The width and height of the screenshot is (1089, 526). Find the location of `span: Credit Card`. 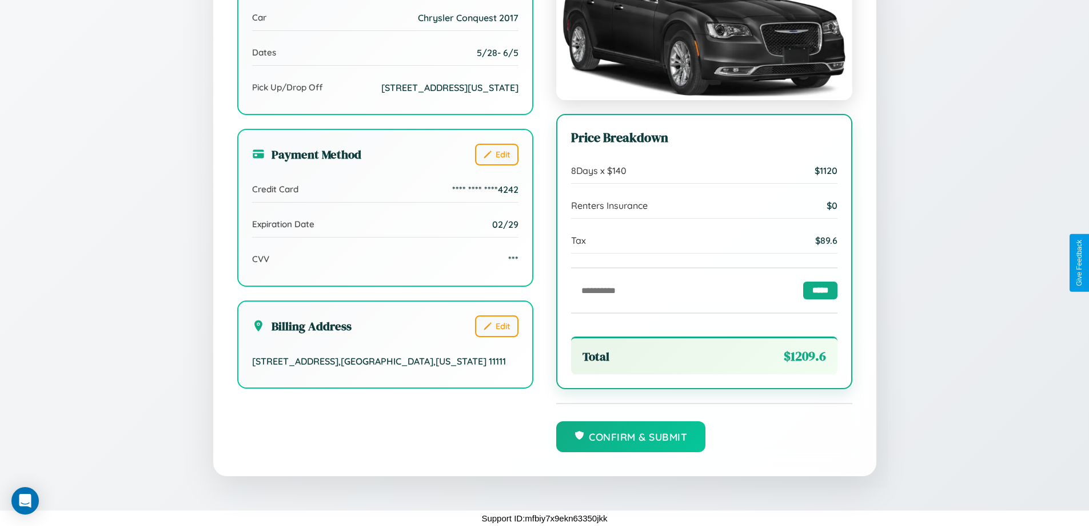

span: Credit Card is located at coordinates (275, 189).